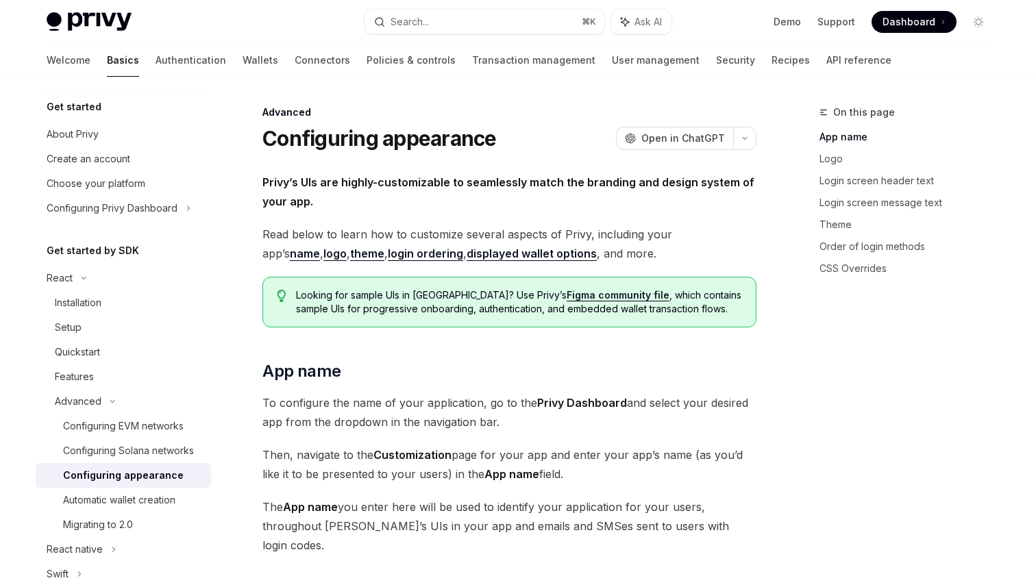  I want to click on svg: Tip, so click(282, 296).